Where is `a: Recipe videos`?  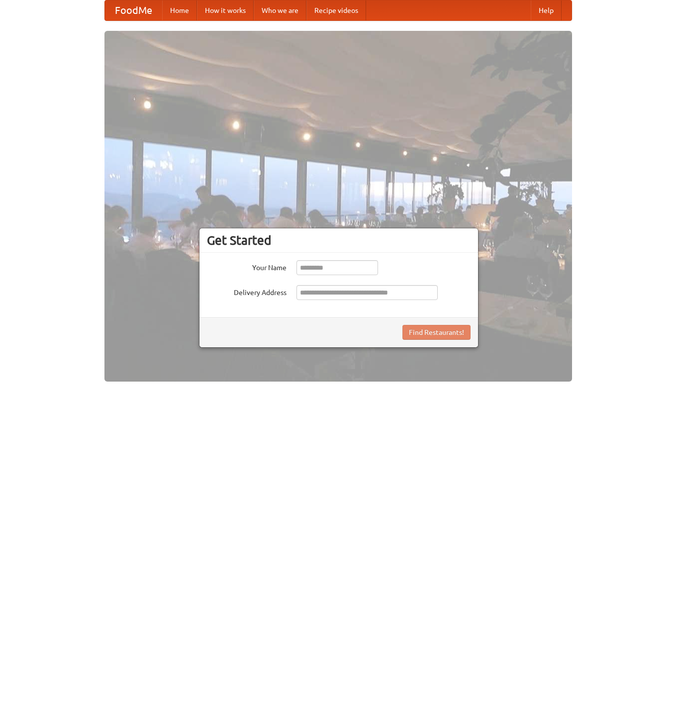 a: Recipe videos is located at coordinates (336, 10).